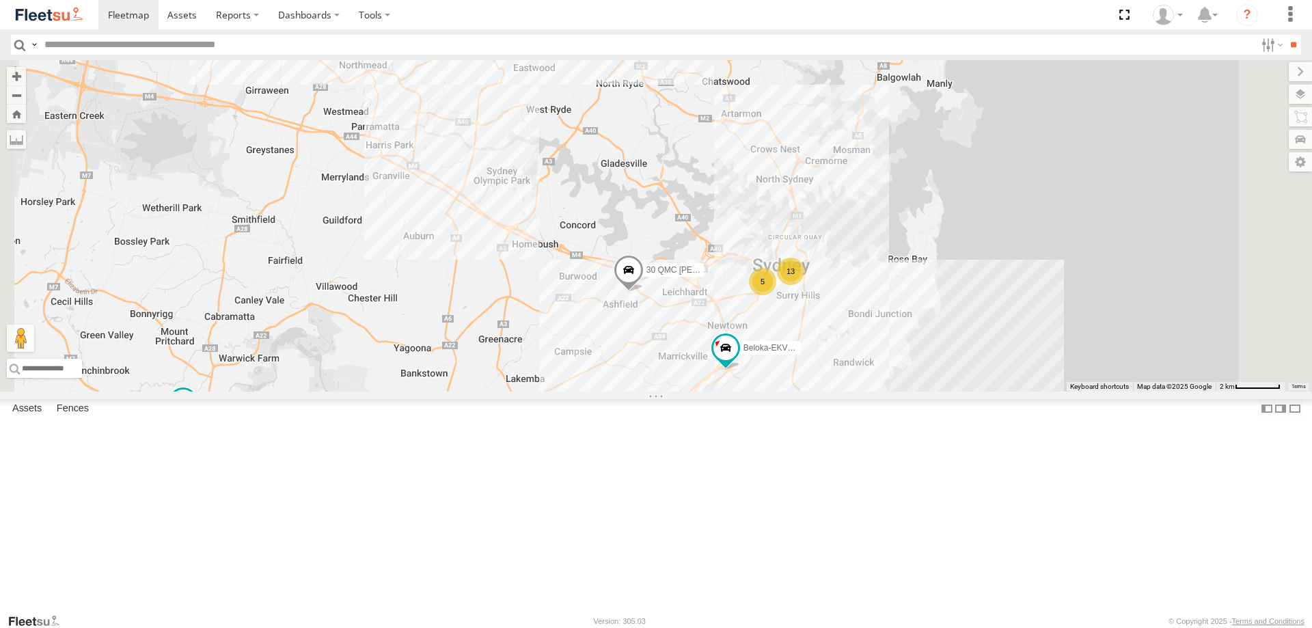 The width and height of the screenshot is (1312, 628). I want to click on span: Beloka-EKV93V, so click(773, 347).